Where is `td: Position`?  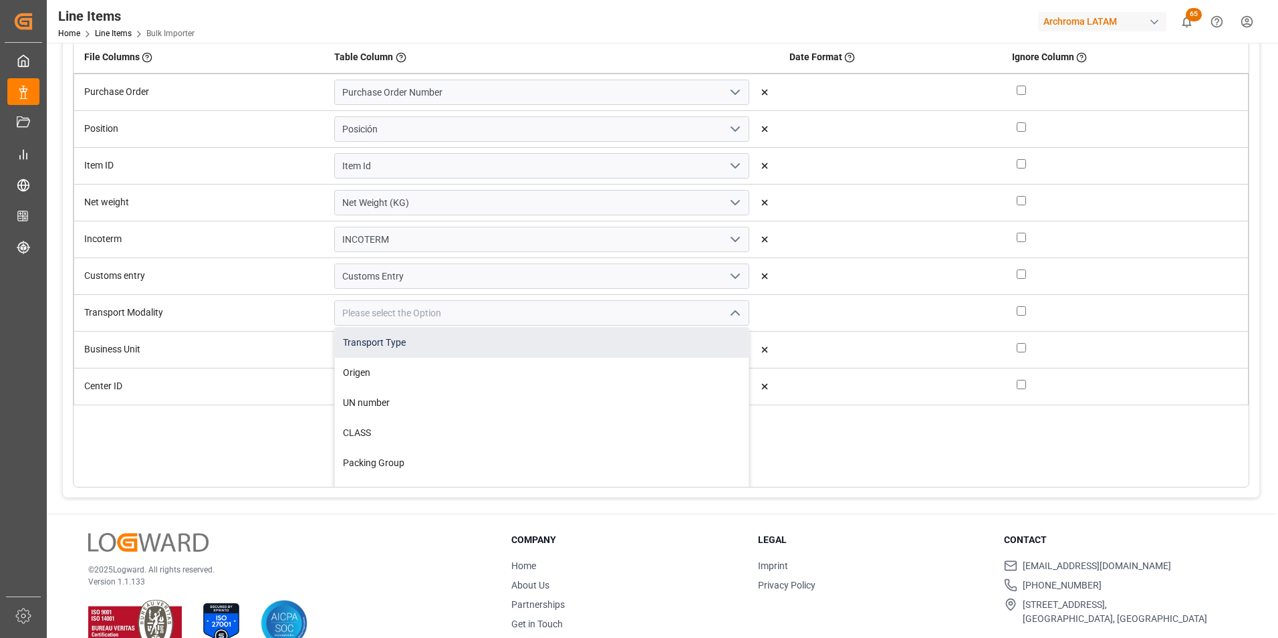
td: Position is located at coordinates (199, 128).